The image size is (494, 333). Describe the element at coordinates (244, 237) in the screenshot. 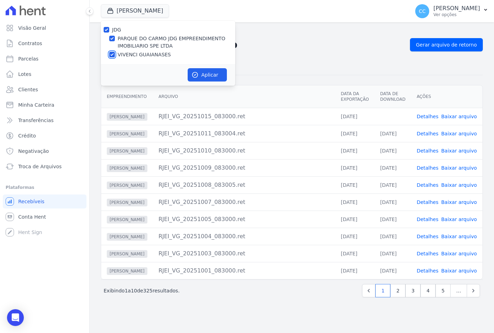

I see `div: RJEI_VG_20251004_083000.ret` at that location.